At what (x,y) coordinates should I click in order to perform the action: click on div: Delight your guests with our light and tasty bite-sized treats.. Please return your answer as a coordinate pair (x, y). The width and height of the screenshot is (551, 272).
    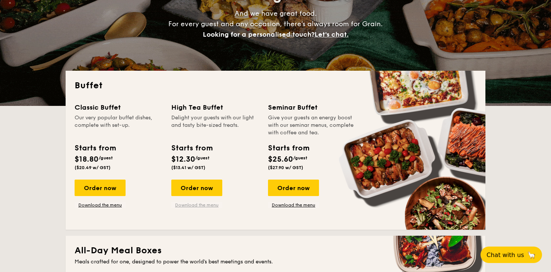
    Looking at the image, I should click on (215, 126).